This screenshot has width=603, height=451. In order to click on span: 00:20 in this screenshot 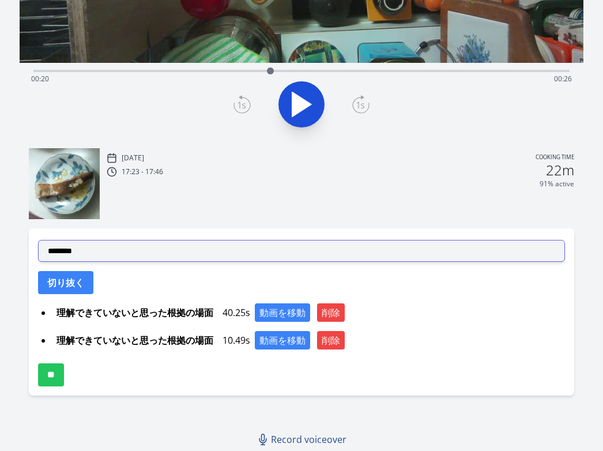, I will do `click(40, 78)`.